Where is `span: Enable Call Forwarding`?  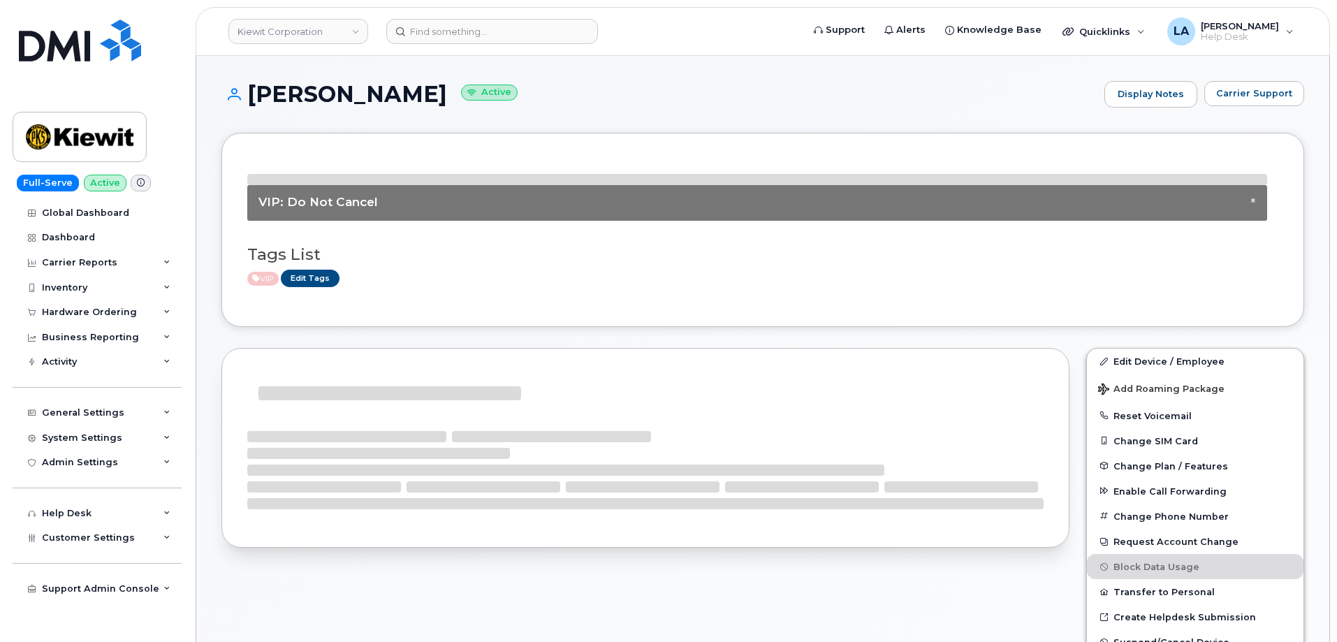
span: Enable Call Forwarding is located at coordinates (1170, 490).